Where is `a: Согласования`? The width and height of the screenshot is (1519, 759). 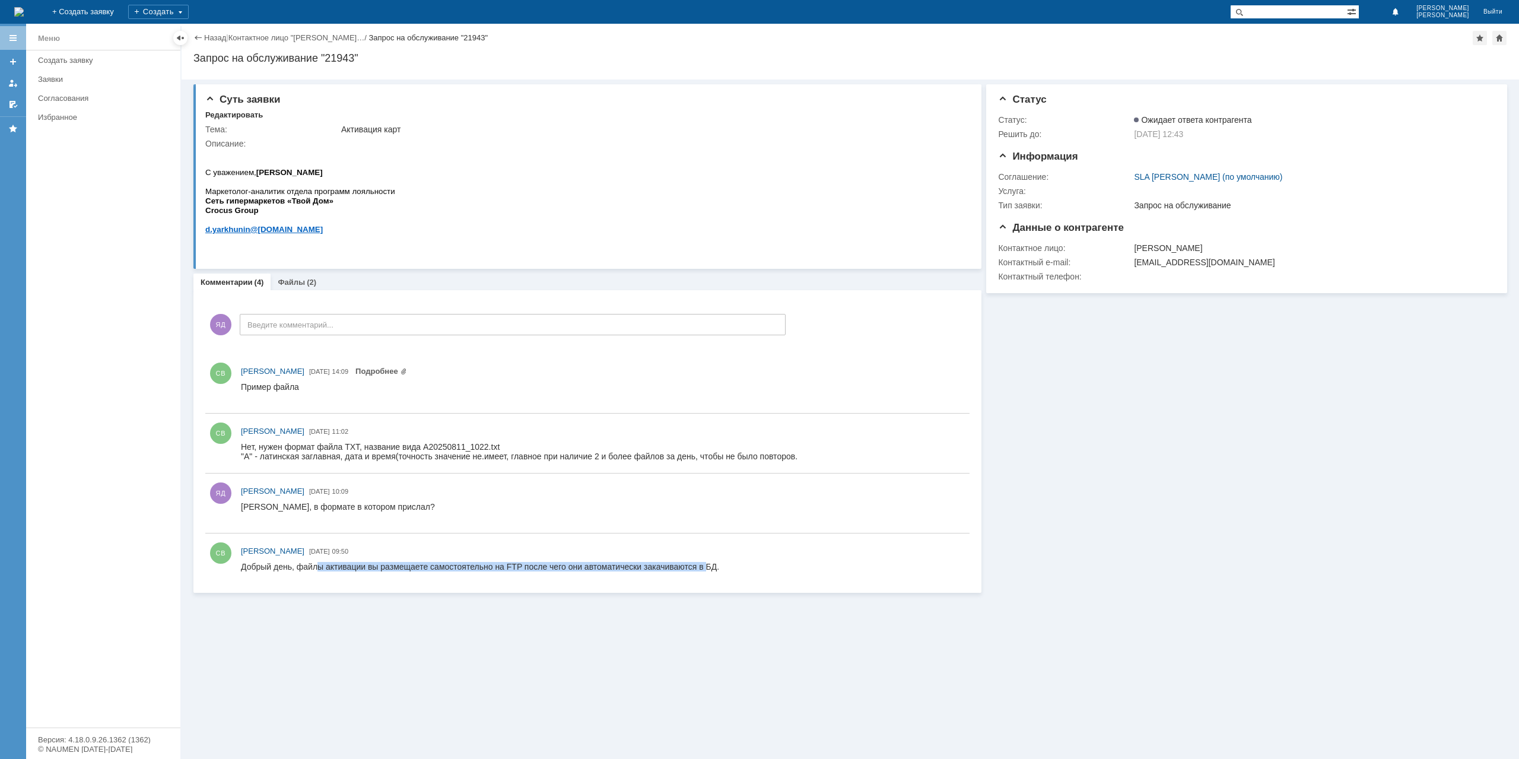 a: Согласования is located at coordinates (106, 98).